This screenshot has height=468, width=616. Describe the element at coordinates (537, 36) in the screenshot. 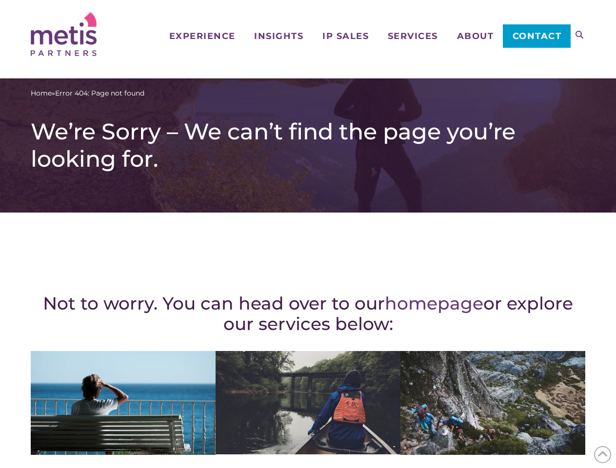

I see `span: Contact` at that location.